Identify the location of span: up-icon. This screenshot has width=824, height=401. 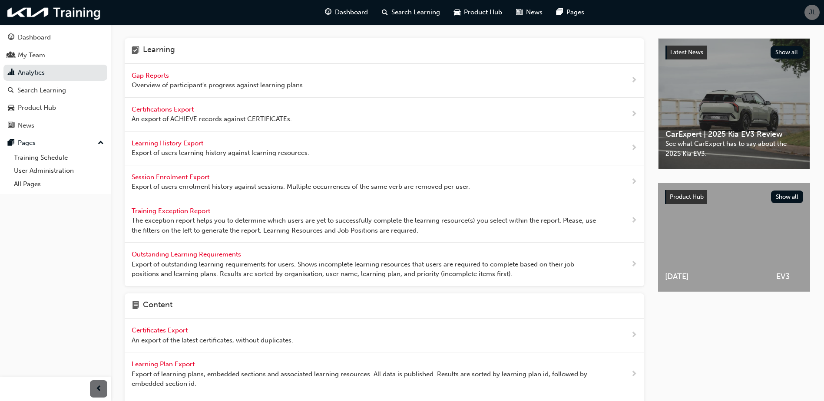
(101, 143).